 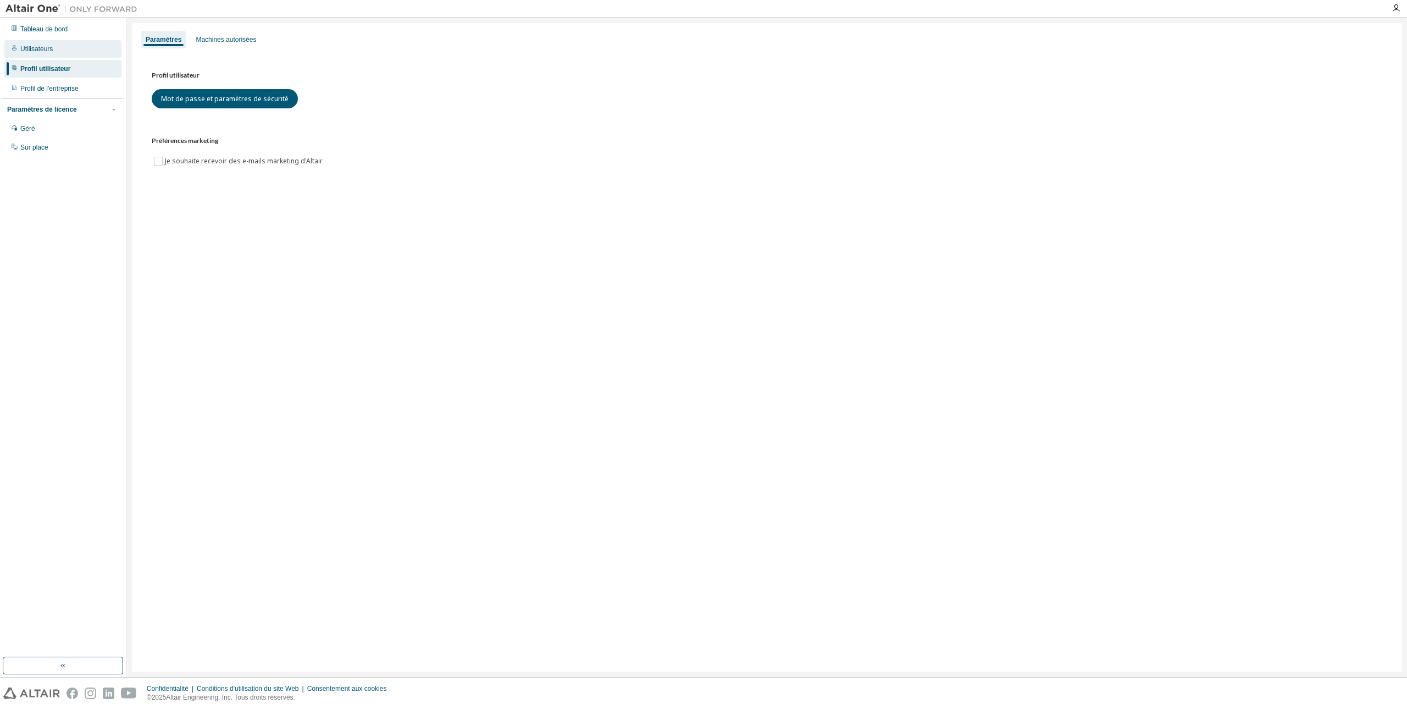 I want to click on font: Géré, so click(x=27, y=129).